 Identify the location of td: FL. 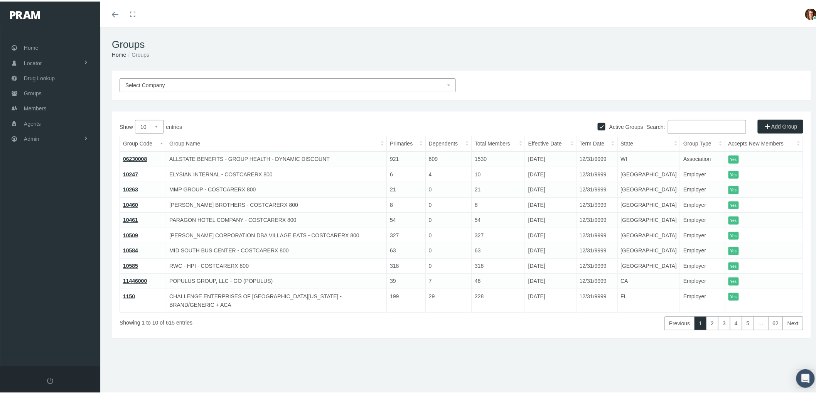
(648, 298).